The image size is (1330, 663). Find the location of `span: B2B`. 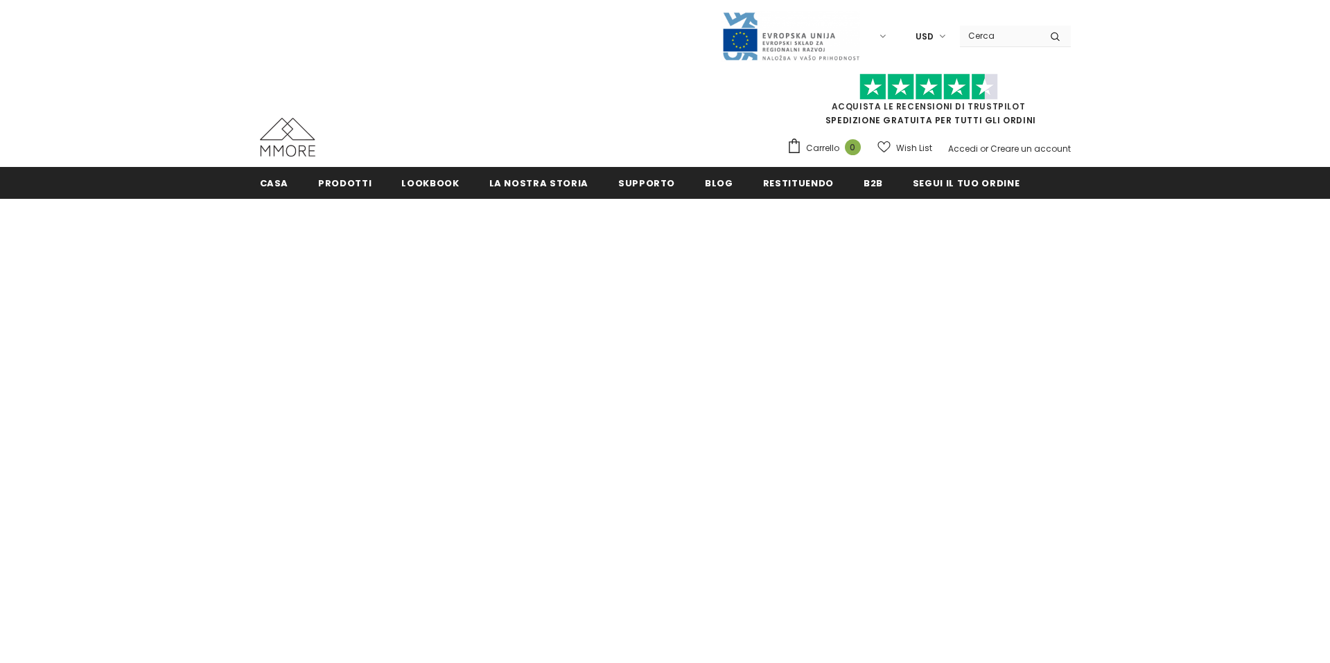

span: B2B is located at coordinates (873, 183).